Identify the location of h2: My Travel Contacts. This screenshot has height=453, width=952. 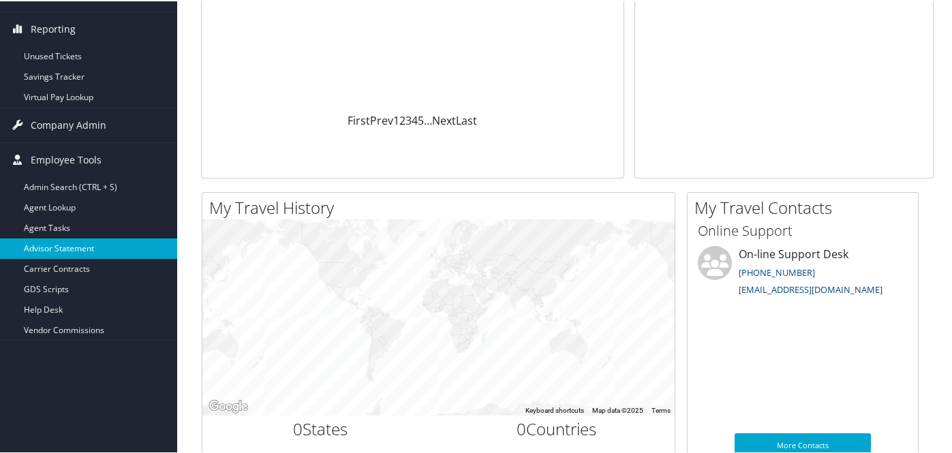
(807, 207).